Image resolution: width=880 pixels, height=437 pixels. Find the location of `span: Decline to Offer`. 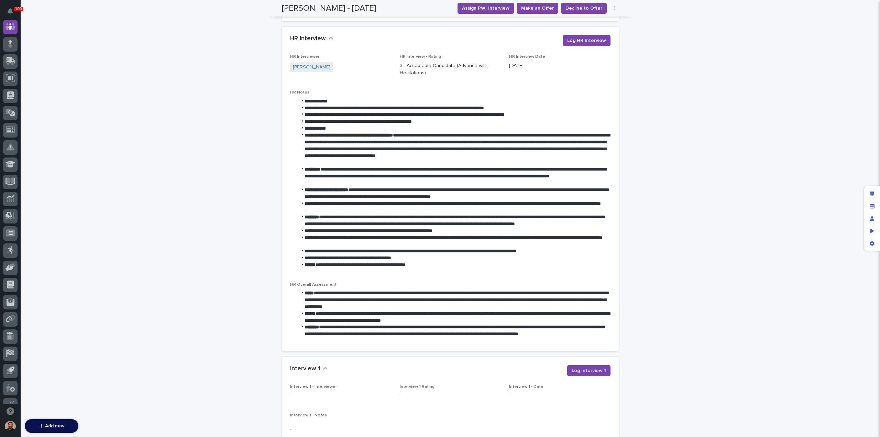

span: Decline to Offer is located at coordinates (584, 8).